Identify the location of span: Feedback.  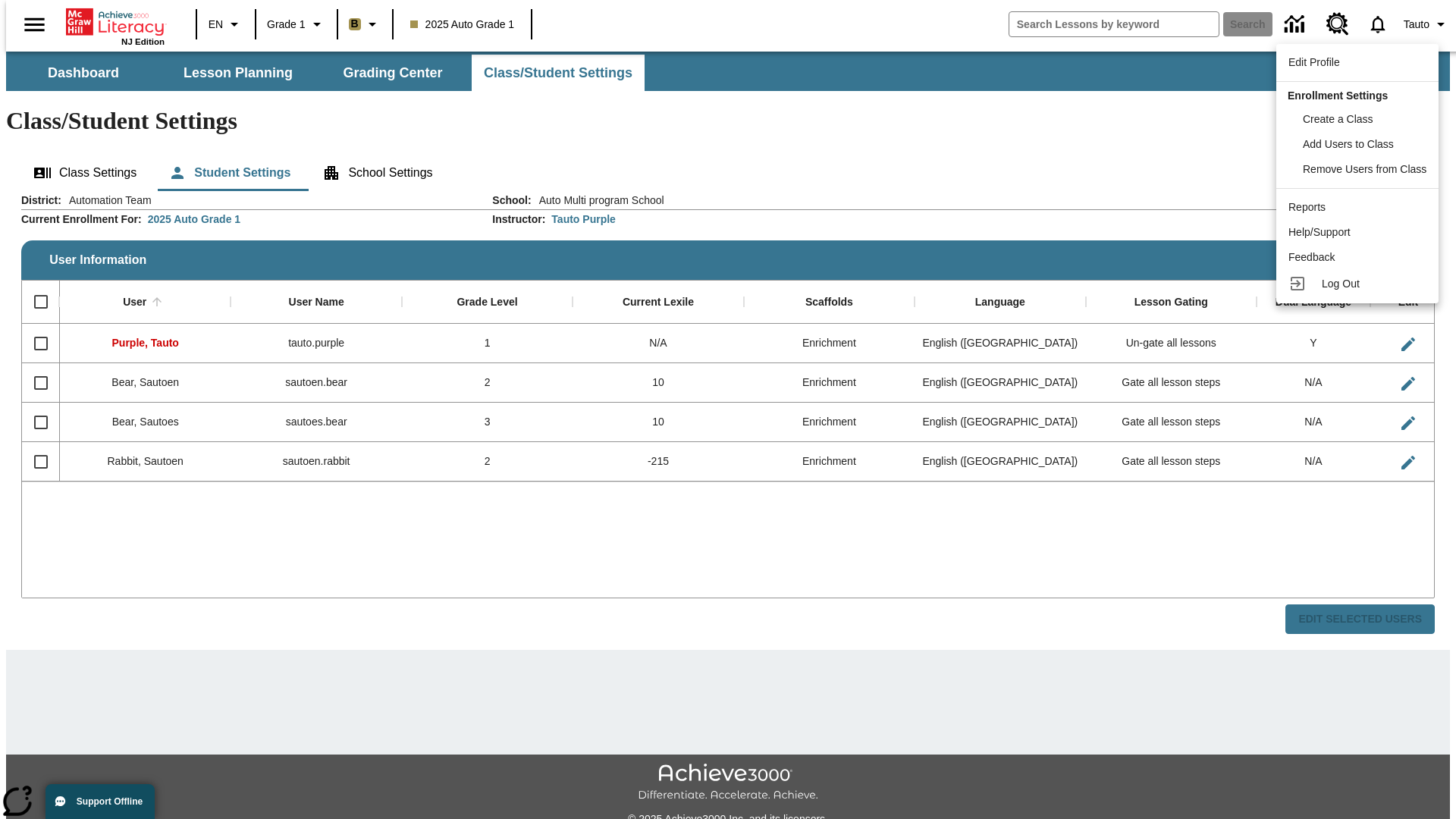
(1311, 257).